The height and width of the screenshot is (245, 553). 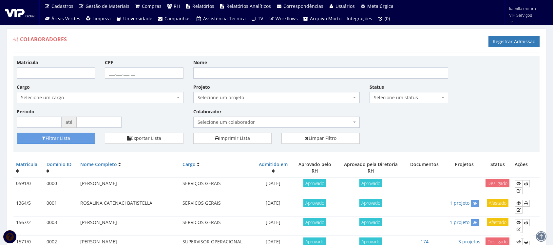 What do you see at coordinates (273, 164) in the screenshot?
I see `a: Admitido em` at bounding box center [273, 164].